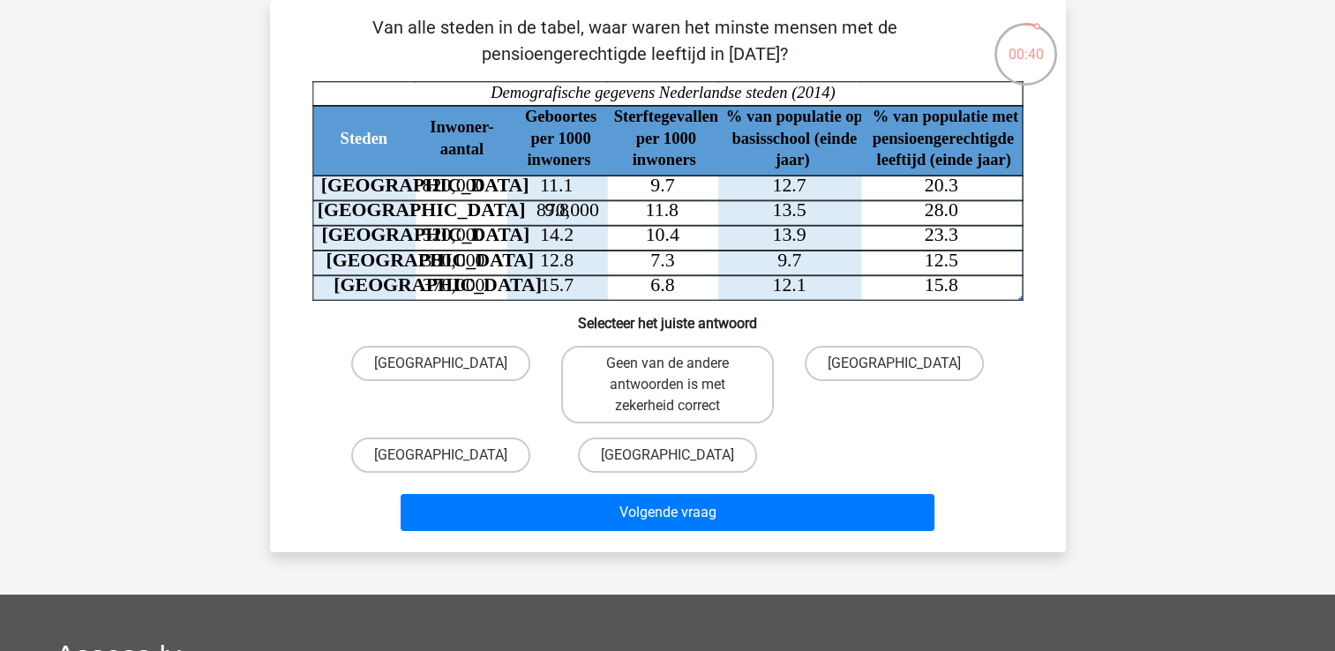 Image resolution: width=1335 pixels, height=651 pixels. I want to click on label: Geen van de andere antwoorden is met zekerheid correct, so click(667, 385).